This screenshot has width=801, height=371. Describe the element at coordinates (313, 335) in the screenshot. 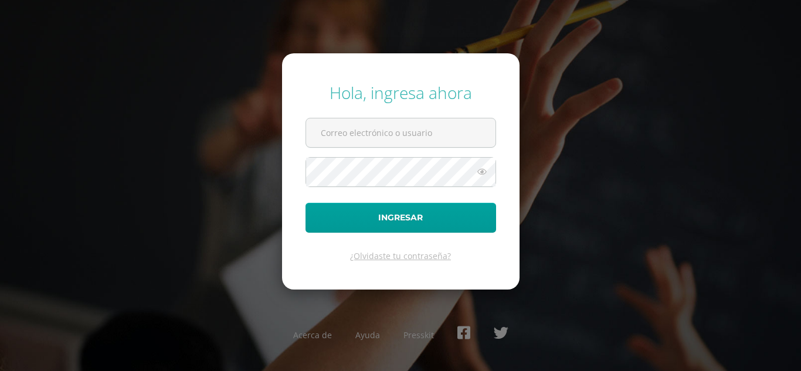

I see `a: Acerca de` at that location.